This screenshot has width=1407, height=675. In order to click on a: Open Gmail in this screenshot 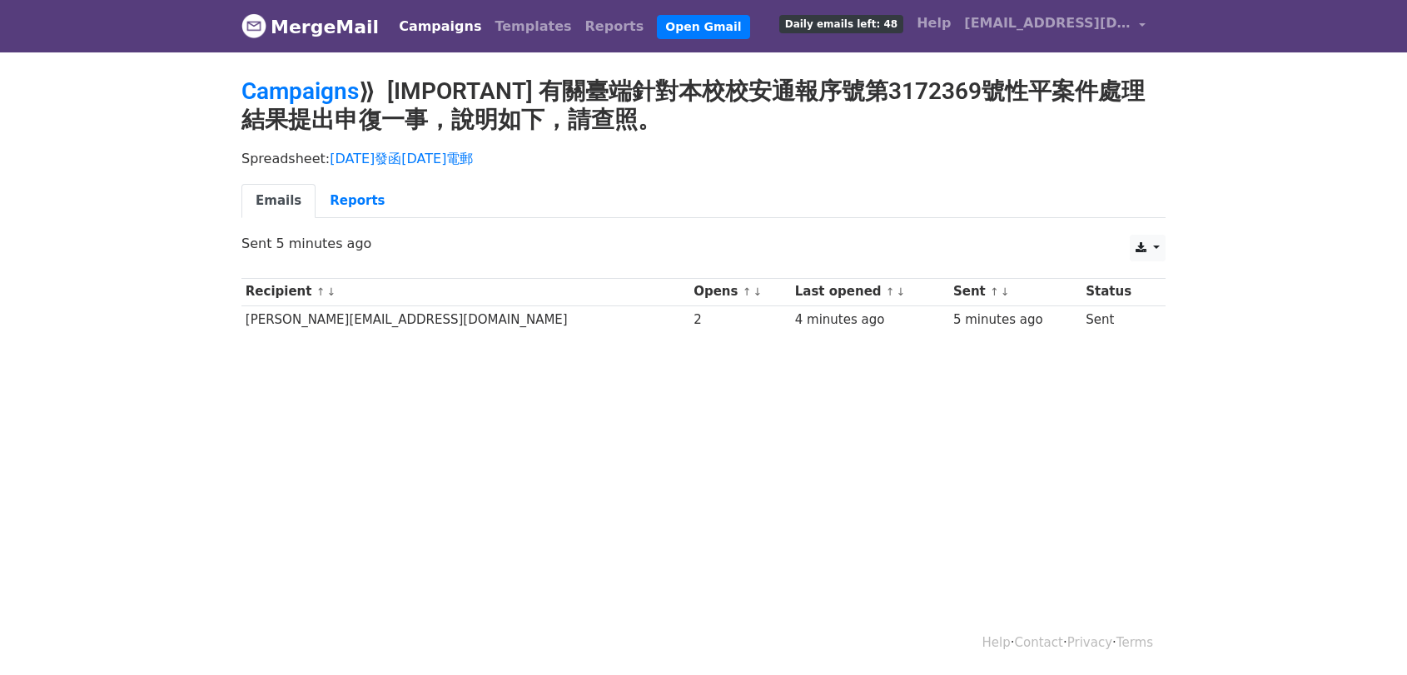, I will do `click(702, 27)`.